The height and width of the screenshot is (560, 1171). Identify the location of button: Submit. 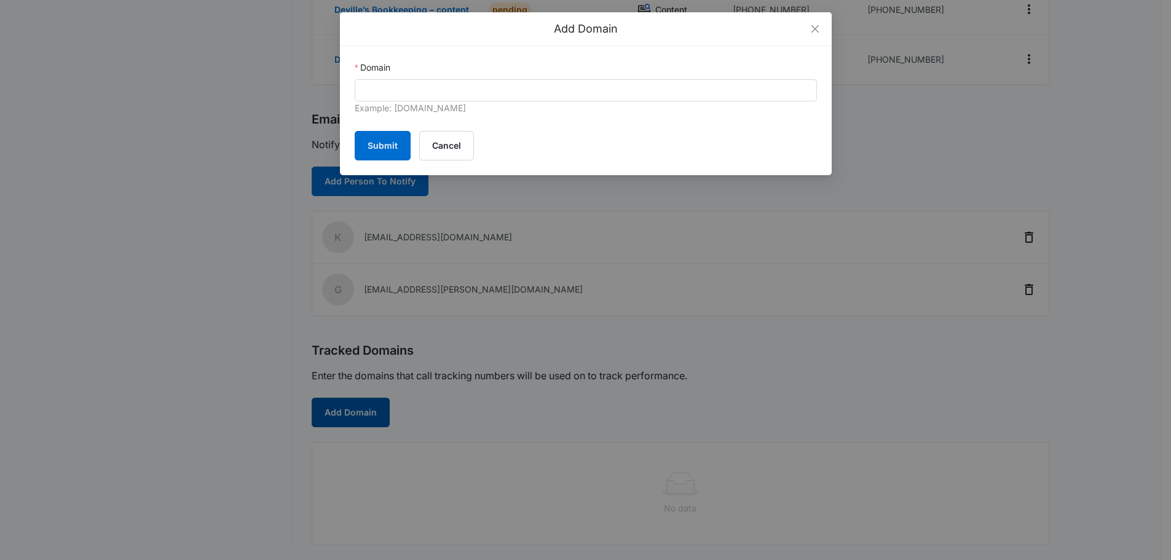
(382, 146).